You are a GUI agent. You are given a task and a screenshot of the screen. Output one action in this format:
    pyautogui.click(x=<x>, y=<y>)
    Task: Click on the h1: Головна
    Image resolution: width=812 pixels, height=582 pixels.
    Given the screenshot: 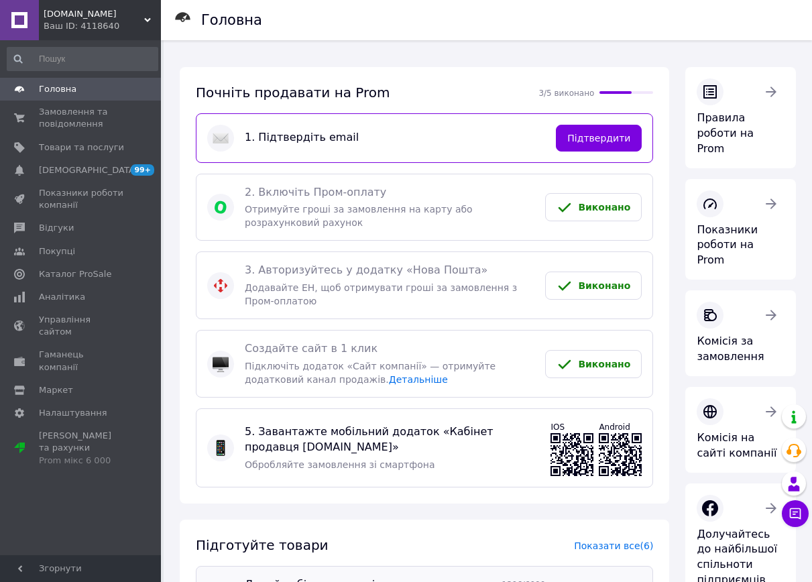 What is the action you would take?
    pyautogui.click(x=231, y=20)
    